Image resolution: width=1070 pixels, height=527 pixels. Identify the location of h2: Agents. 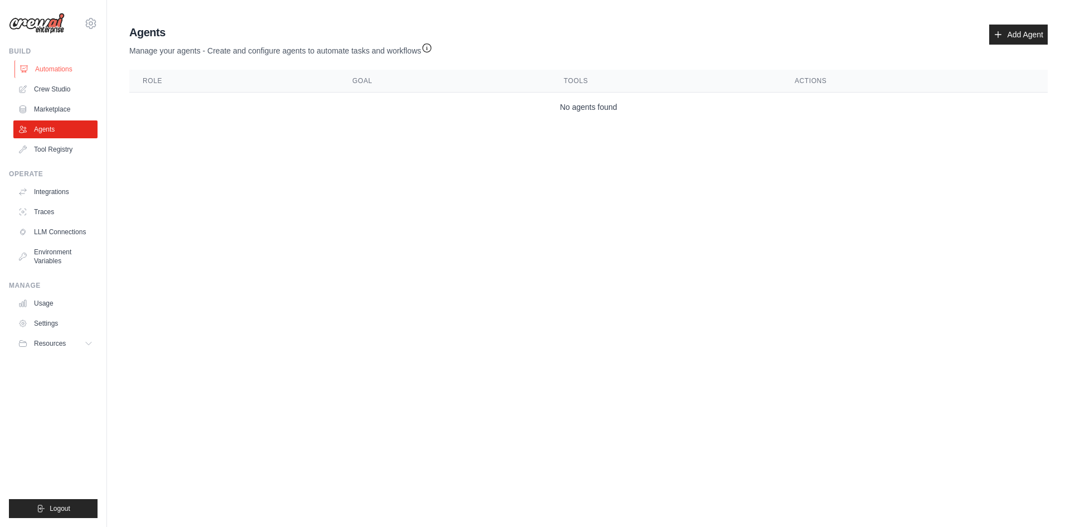
(281, 32).